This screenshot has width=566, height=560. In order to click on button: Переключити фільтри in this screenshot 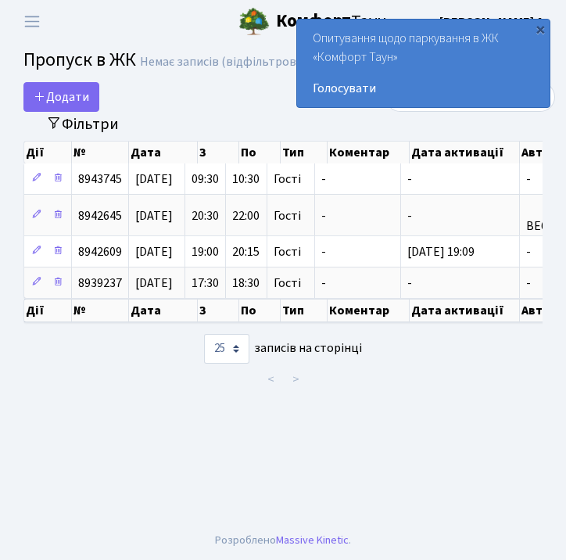, I will do `click(82, 124)`.